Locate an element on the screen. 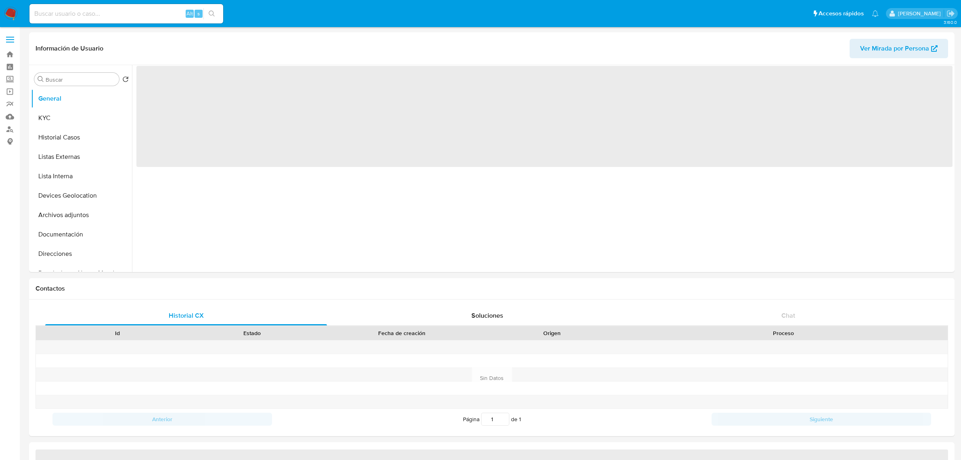  button: Devices Geolocation is located at coordinates (82, 195).